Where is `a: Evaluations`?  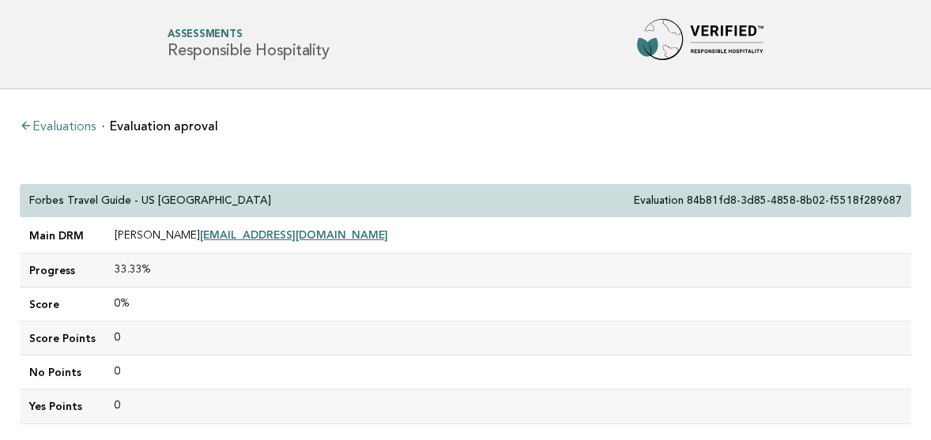 a: Evaluations is located at coordinates (58, 127).